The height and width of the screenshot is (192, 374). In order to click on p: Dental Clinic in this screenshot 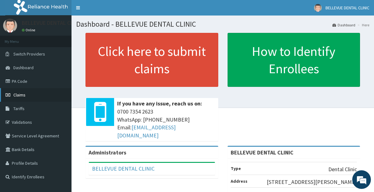, I will do `click(342, 170)`.